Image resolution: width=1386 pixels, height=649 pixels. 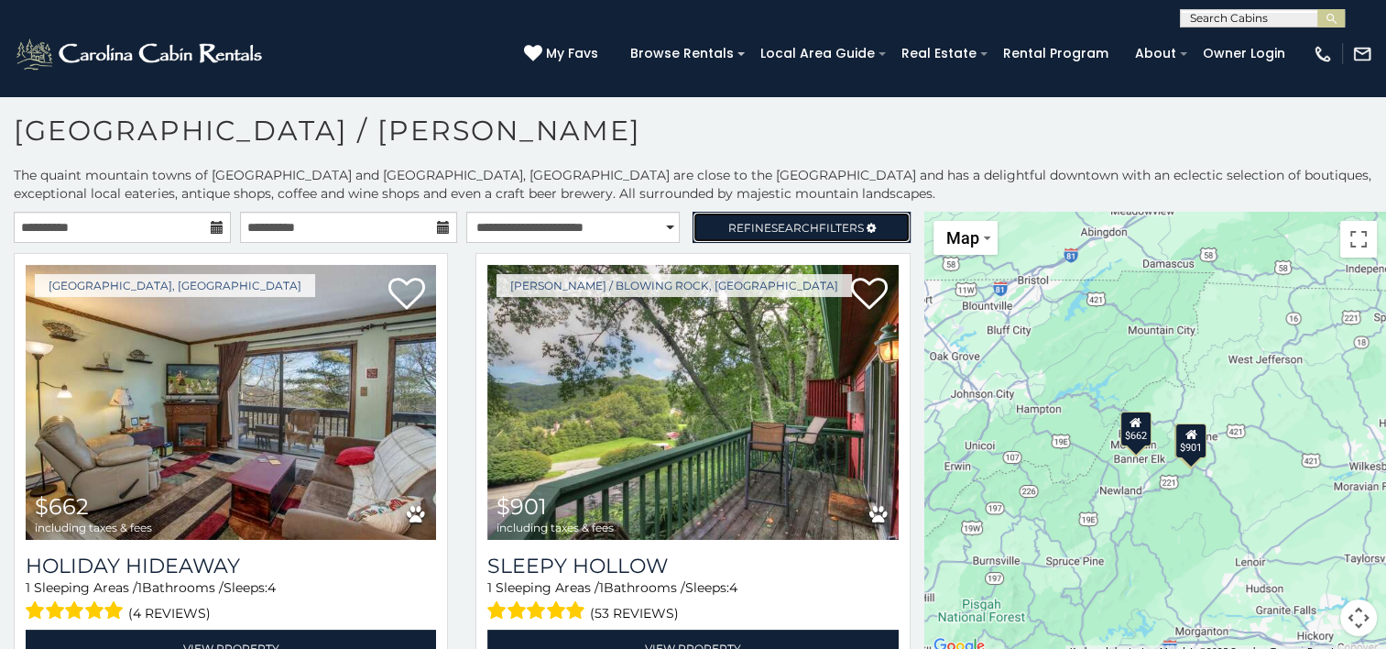 What do you see at coordinates (939, 53) in the screenshot?
I see `a: Real Estate` at bounding box center [939, 53].